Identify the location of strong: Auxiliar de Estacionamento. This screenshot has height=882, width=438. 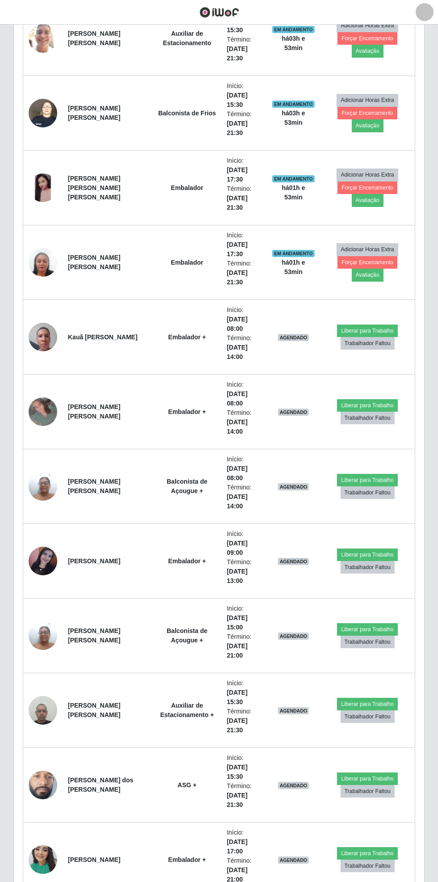
(187, 38).